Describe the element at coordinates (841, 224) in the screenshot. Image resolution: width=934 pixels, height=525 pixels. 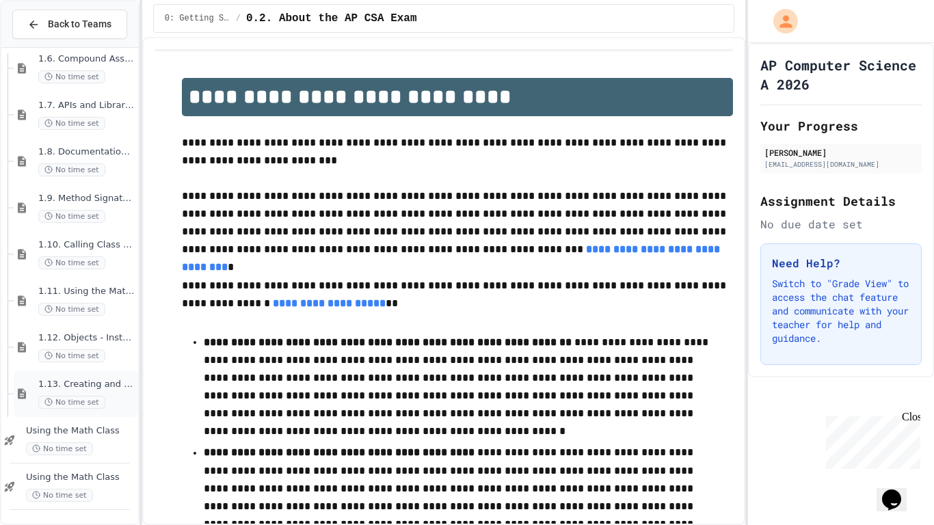
I see `div: No due date set` at that location.